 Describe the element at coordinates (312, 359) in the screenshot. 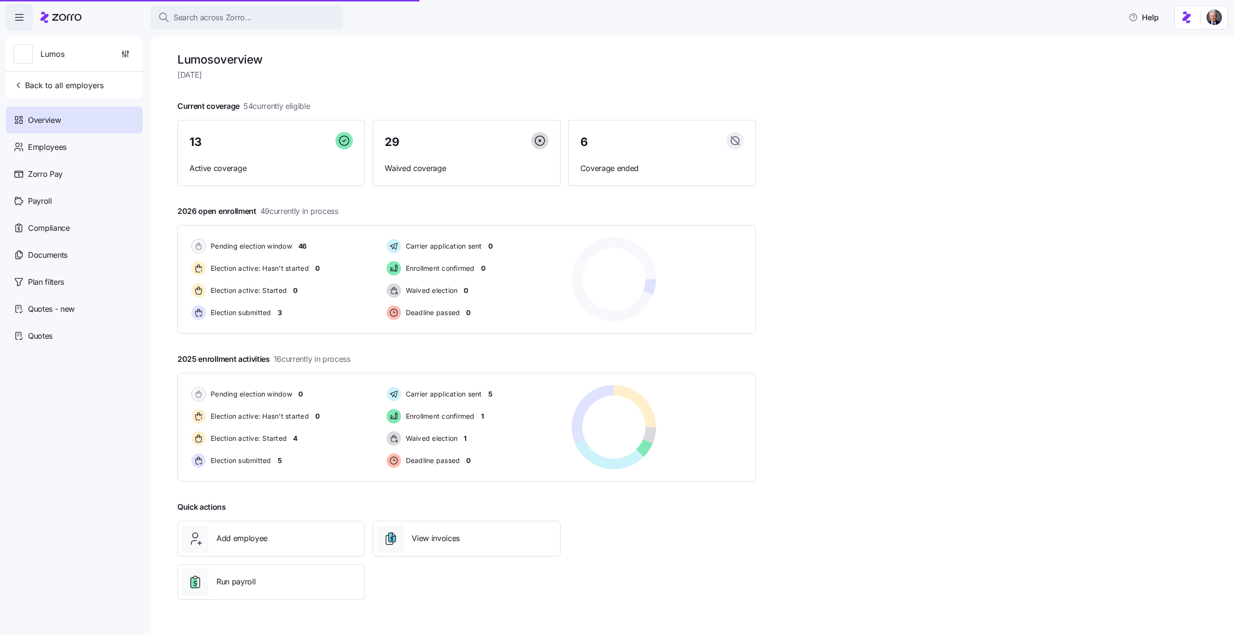

I see `span: 16 currently in process` at that location.